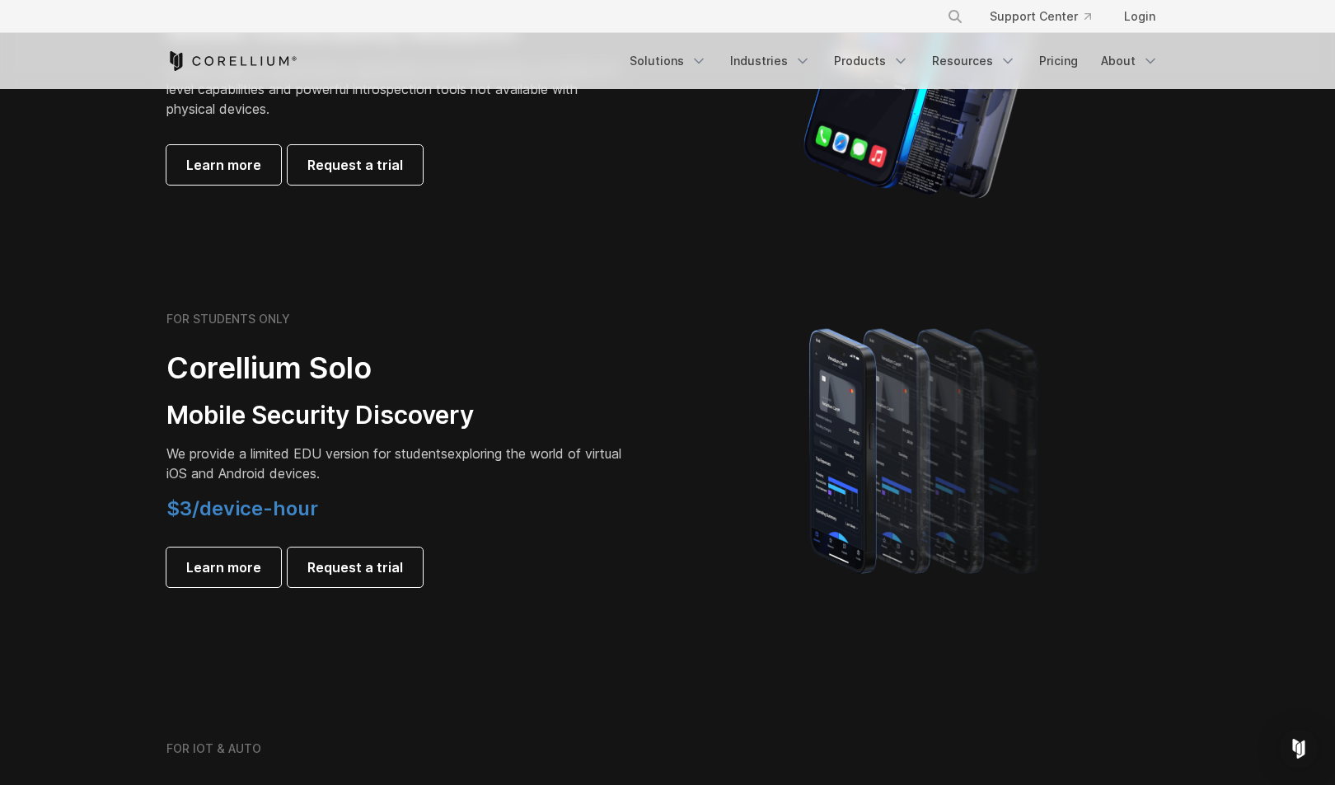  Describe the element at coordinates (1040, 16) in the screenshot. I see `a: Support Center` at that location.